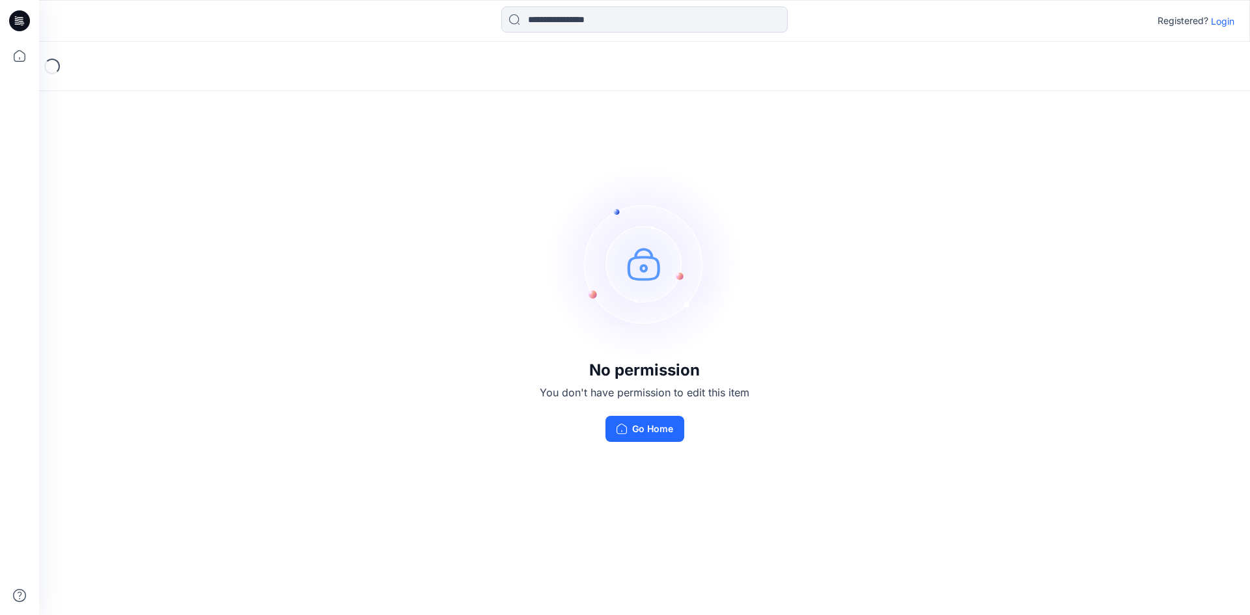  Describe the element at coordinates (645, 370) in the screenshot. I see `h3: No permission` at that location.